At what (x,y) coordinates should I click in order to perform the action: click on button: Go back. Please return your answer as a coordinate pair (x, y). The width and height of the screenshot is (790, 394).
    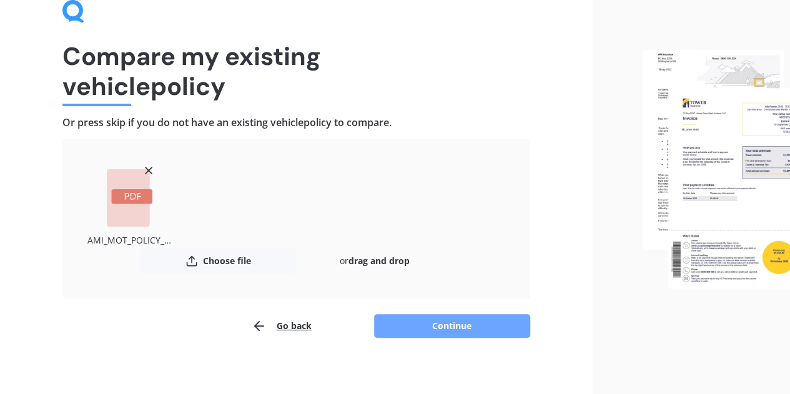
    Looking at the image, I should click on (281, 326).